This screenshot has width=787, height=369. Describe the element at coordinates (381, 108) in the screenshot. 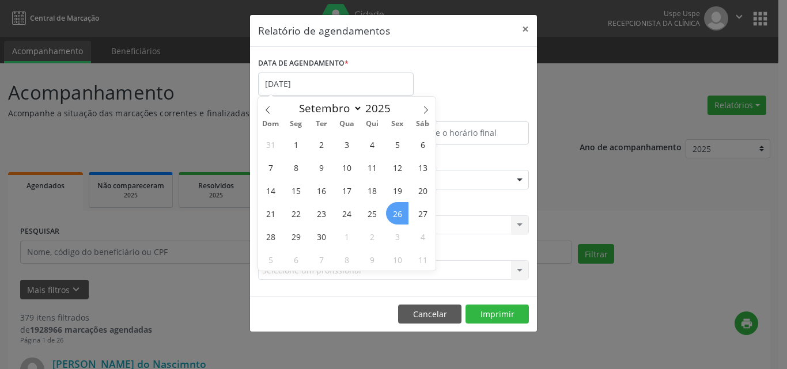

I see `input: Year` at that location.